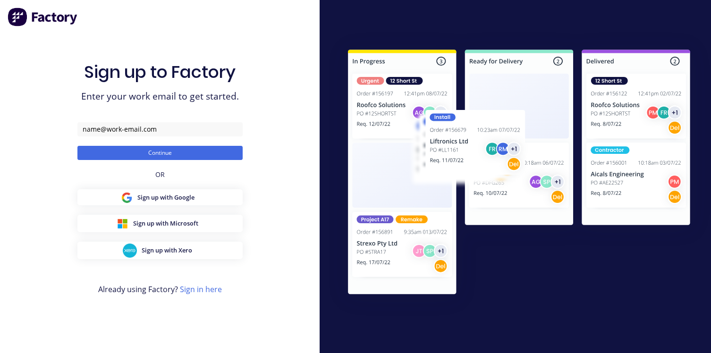  Describe the element at coordinates (160, 197) in the screenshot. I see `button: Sign up with Google` at that location.